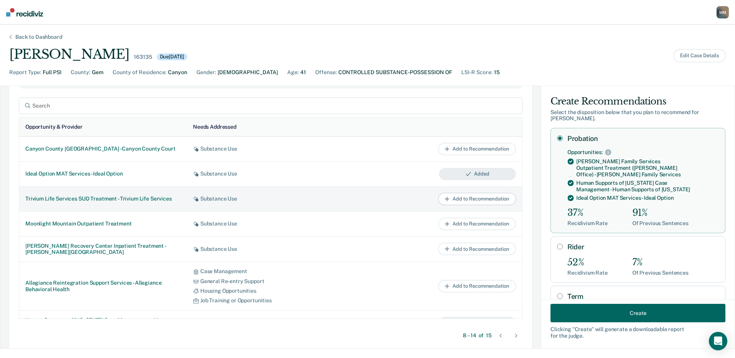  I want to click on div: Opportunities:, so click(585, 152).